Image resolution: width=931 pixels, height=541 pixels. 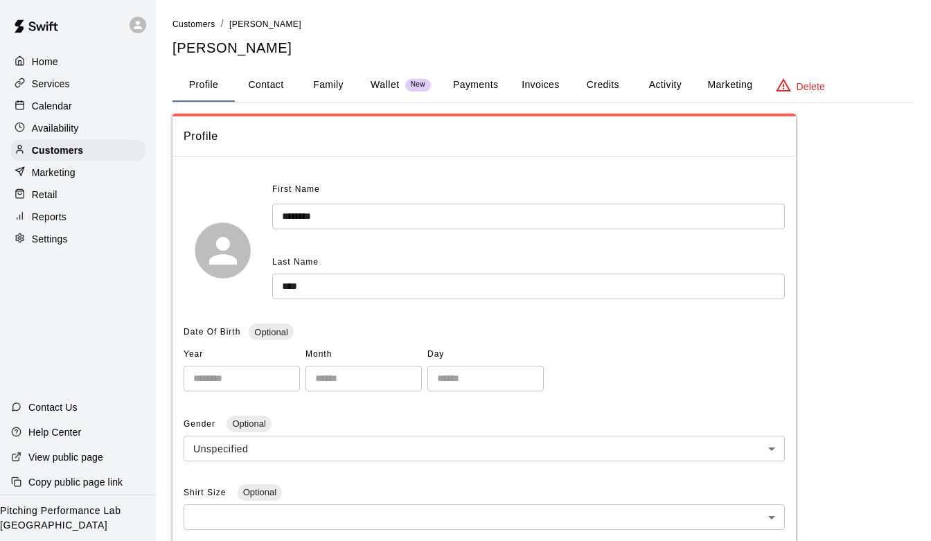 I want to click on div: Customers, so click(x=78, y=150).